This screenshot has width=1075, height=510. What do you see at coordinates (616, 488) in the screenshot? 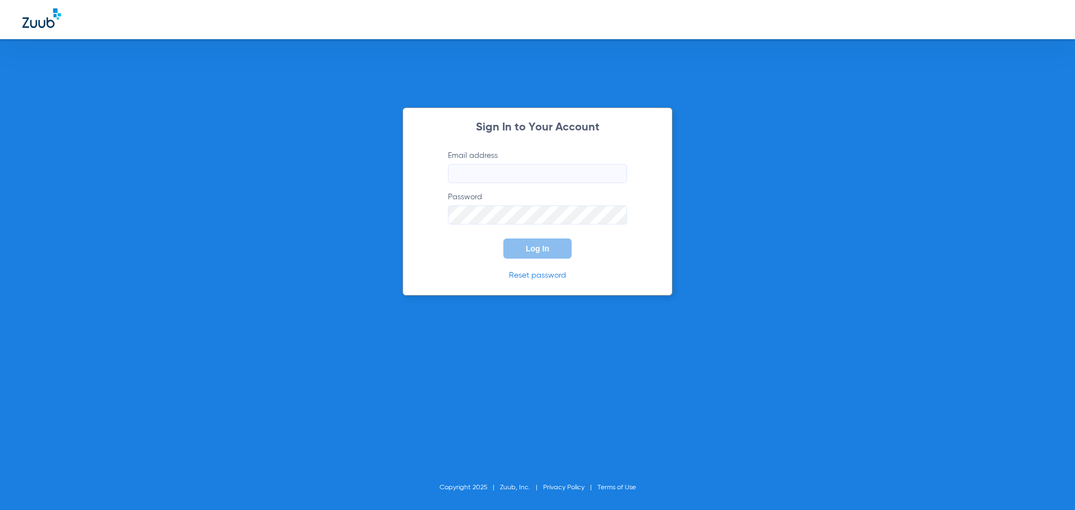
I see `a: Terms of Use` at bounding box center [616, 488].